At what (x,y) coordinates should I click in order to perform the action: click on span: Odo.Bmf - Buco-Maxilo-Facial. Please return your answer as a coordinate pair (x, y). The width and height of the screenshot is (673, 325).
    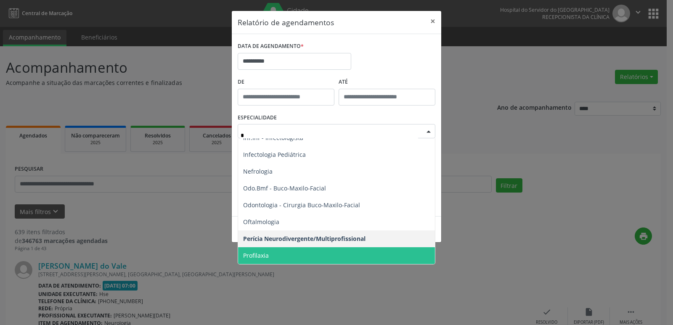
    Looking at the image, I should click on (284, 188).